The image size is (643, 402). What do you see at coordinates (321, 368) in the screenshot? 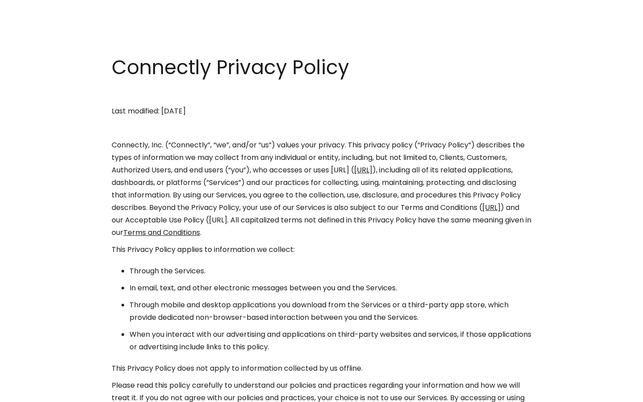
I see `p: This Privacy Policy does not apply to information collected by us offline.` at bounding box center [321, 368].